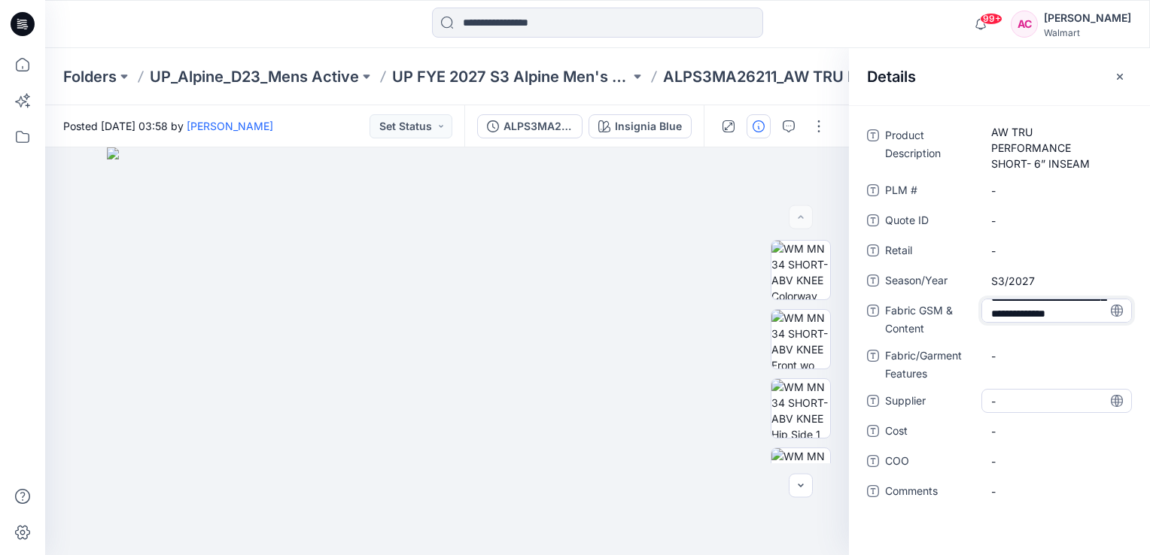 This screenshot has height=555, width=1150. Describe the element at coordinates (930, 403) in the screenshot. I see `span: Supplier` at that location.